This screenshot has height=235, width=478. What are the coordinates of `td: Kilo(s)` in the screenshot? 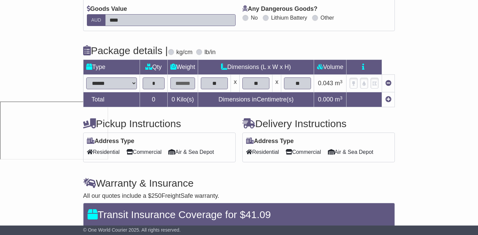 It's located at (183, 100).